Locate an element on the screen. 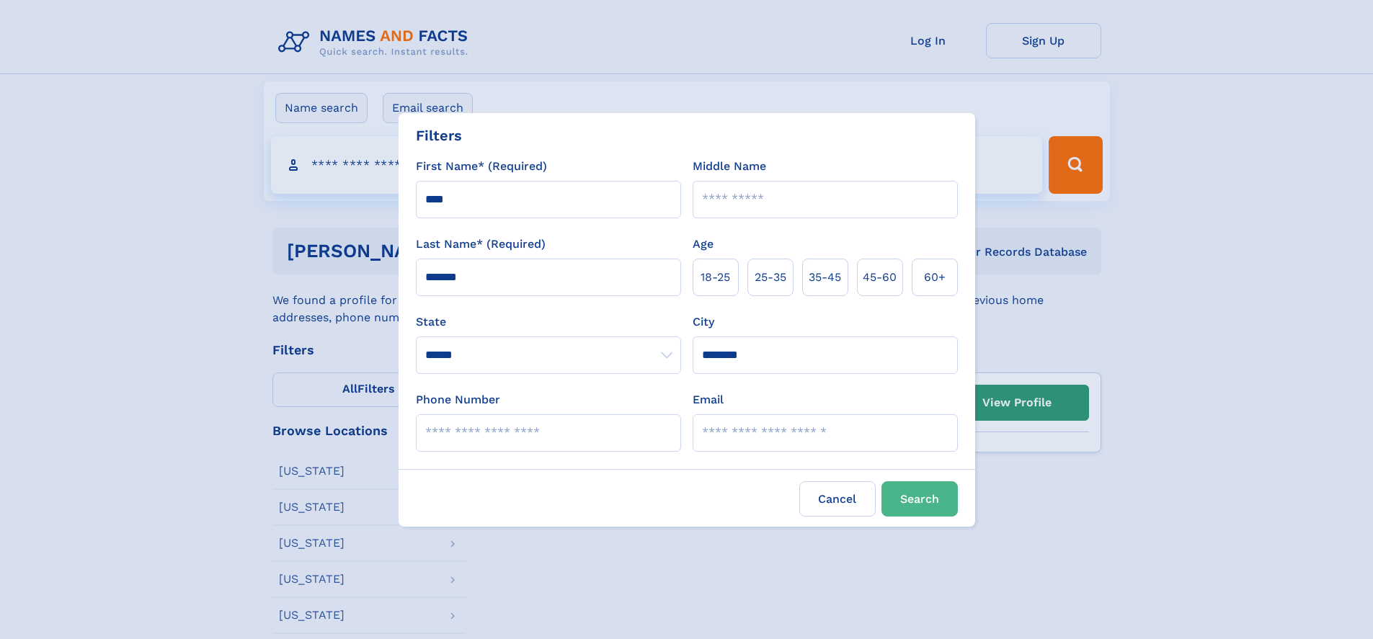 This screenshot has height=639, width=1373. span: 18‑25 is located at coordinates (715, 278).